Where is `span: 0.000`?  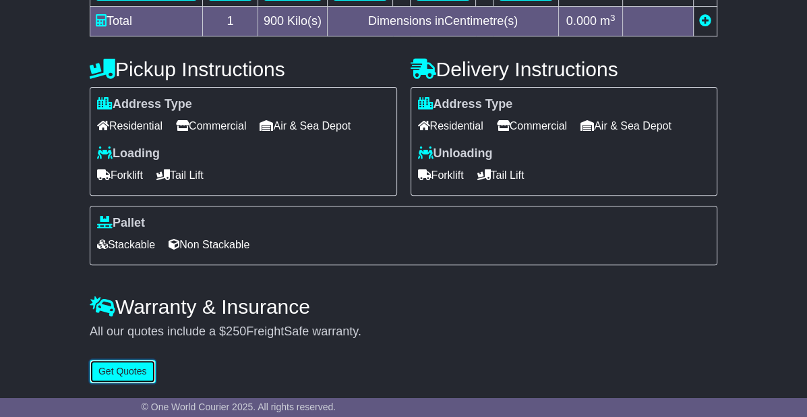
span: 0.000 is located at coordinates (581, 21).